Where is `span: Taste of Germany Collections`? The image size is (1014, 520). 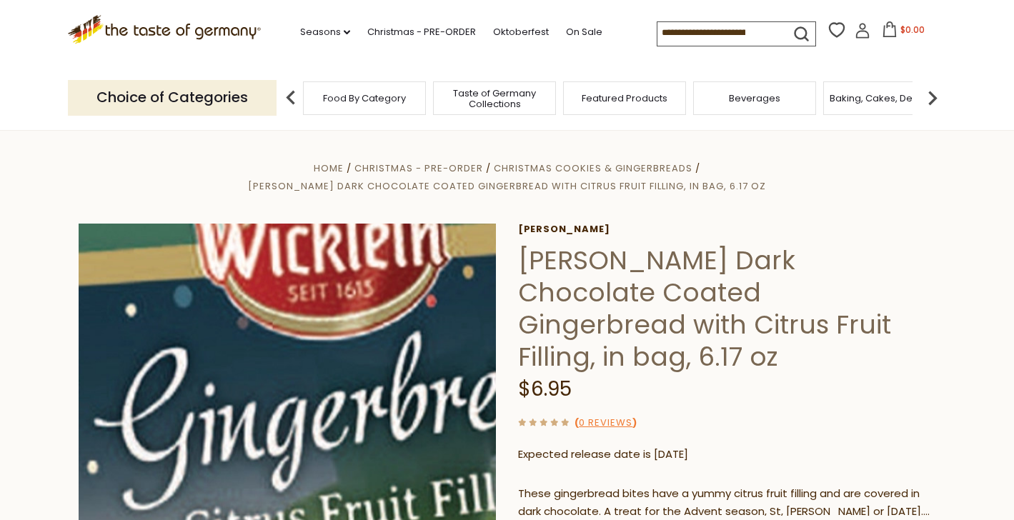
span: Taste of Germany Collections is located at coordinates (494, 99).